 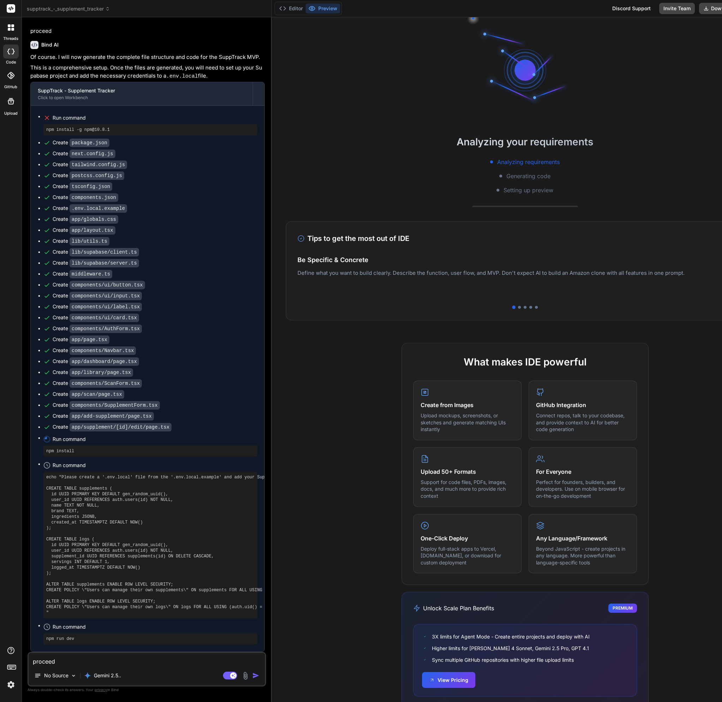 I want to click on p: Support for code files, PDFs, images, docs, and much more to provide rich context, so click(x=467, y=489).